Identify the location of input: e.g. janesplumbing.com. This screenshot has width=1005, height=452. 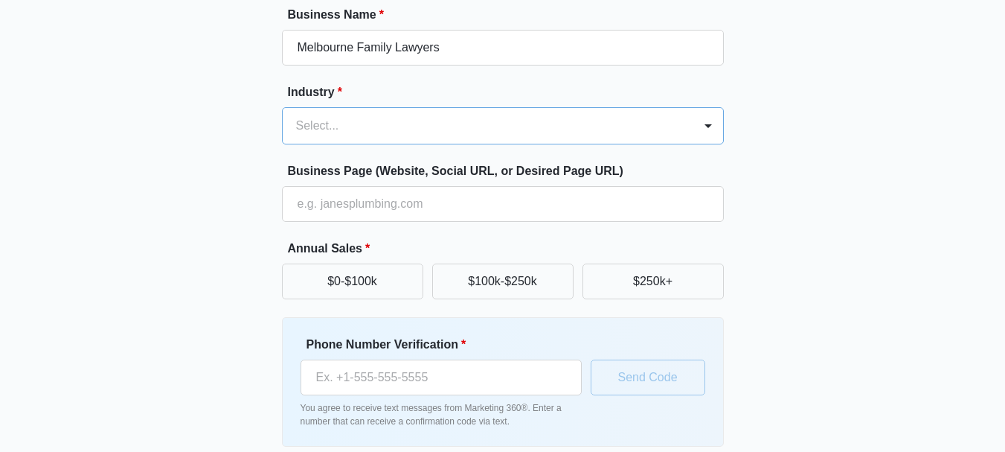
(503, 204).